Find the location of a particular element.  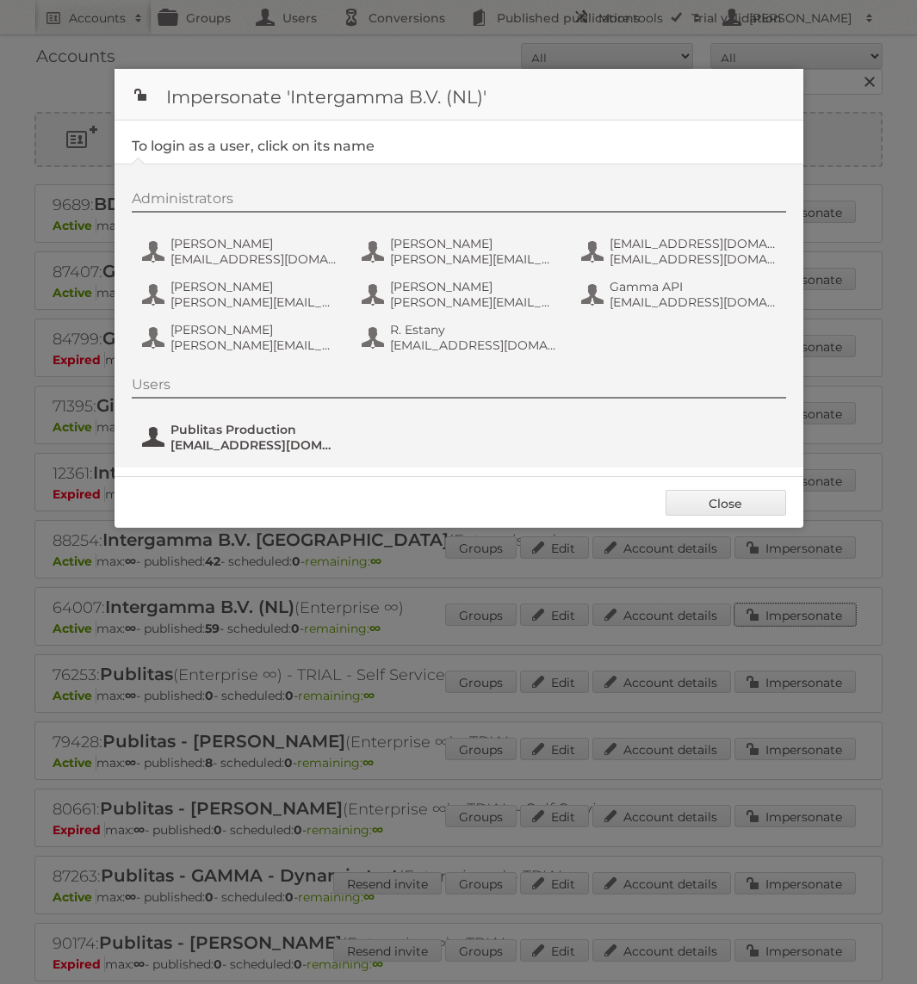

h1: Impersonate 'Intergamma B.V. (NL)' is located at coordinates (459, 95).